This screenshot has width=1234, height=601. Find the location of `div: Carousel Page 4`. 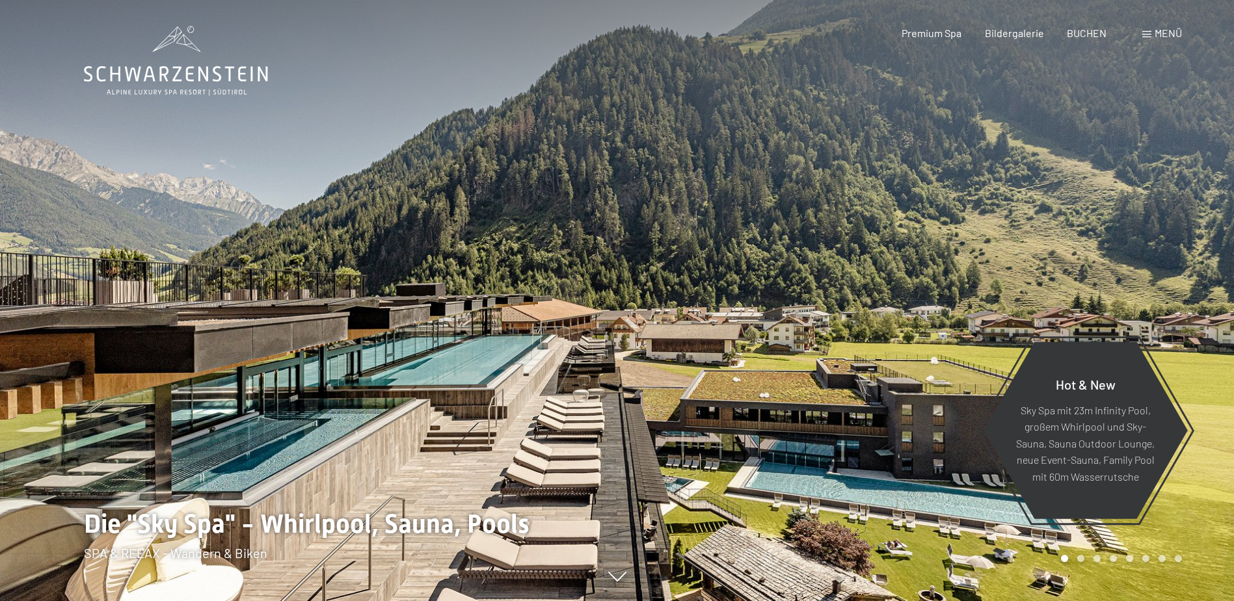

div: Carousel Page 4 is located at coordinates (1113, 558).